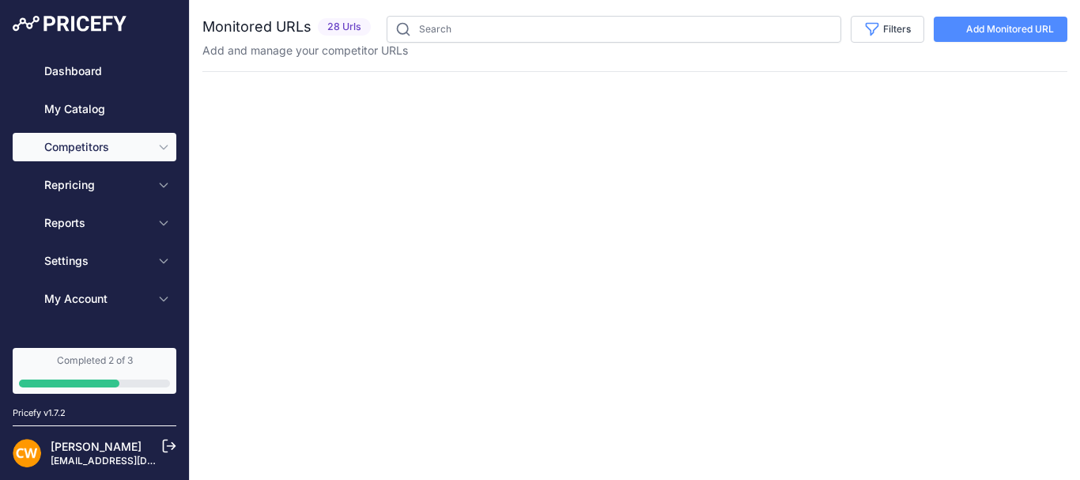  Describe the element at coordinates (887, 29) in the screenshot. I see `button: Filters` at that location.